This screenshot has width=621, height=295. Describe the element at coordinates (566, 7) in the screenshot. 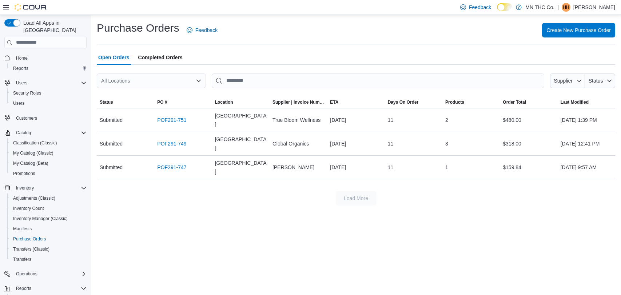

I see `div: Heather Hawkinson` at that location.